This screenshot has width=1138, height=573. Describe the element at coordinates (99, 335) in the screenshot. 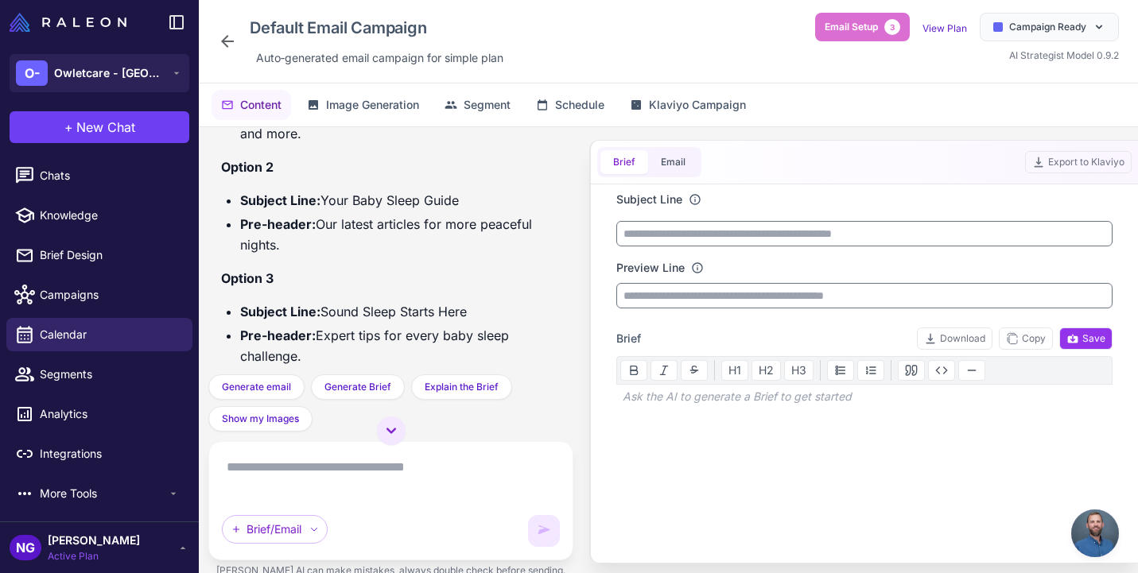

I see `a: Calendar` at that location.